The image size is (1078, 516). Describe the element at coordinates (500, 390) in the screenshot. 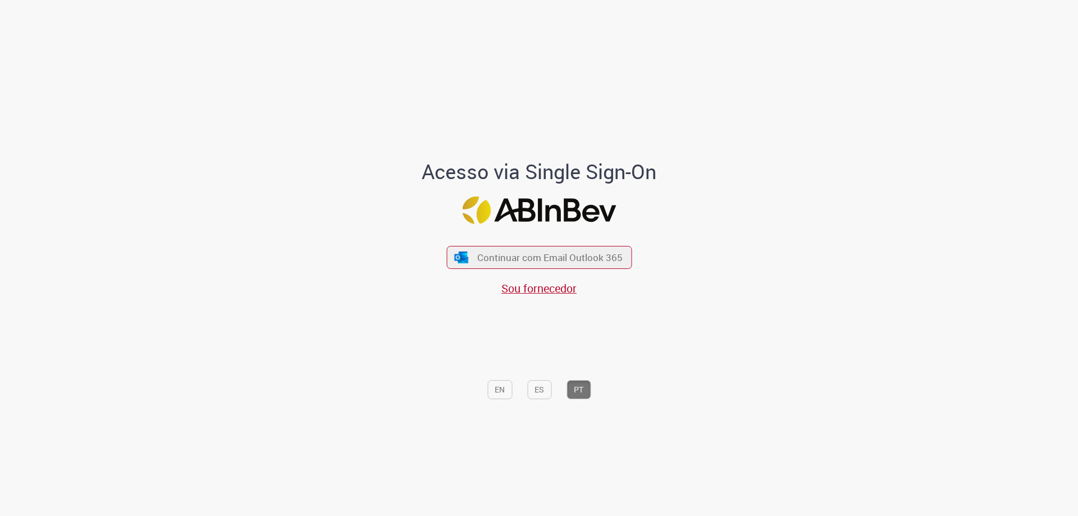

I see `button: EN` at that location.